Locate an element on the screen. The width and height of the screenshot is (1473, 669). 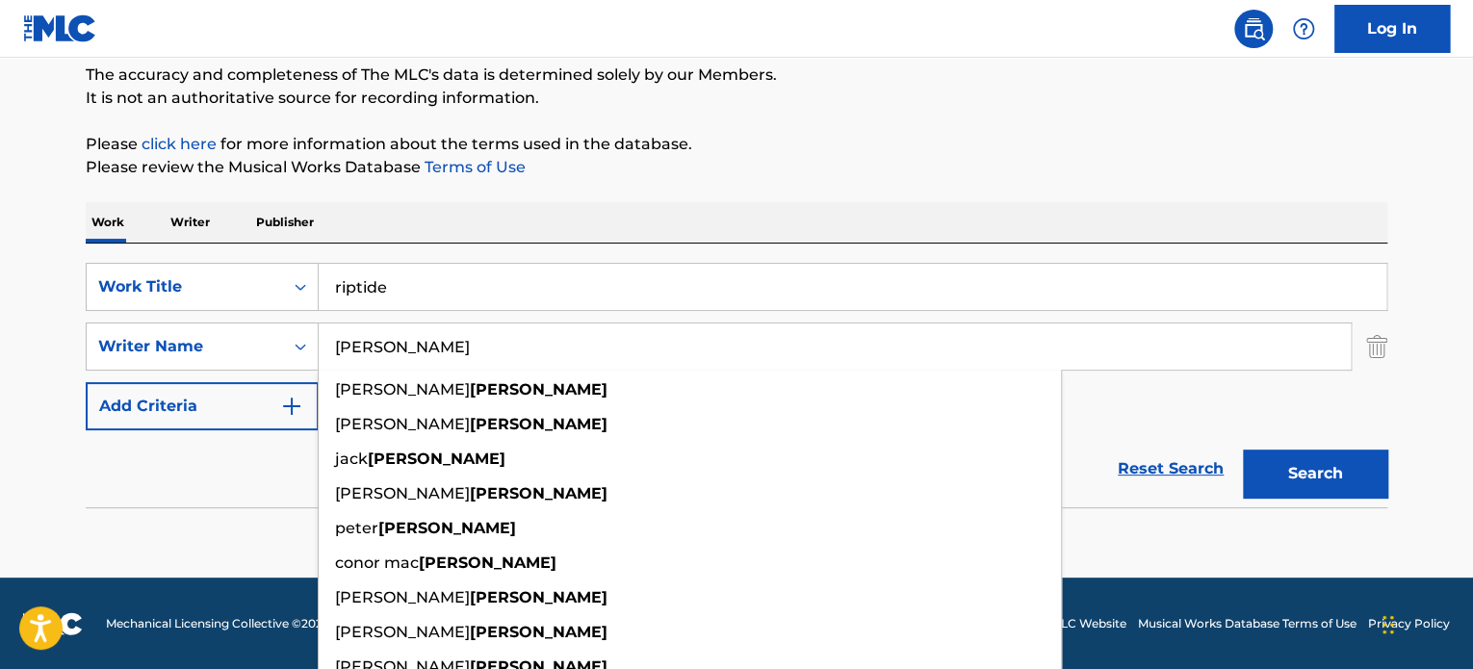
p: It is not an authoritative source for recording information. is located at coordinates (737, 98).